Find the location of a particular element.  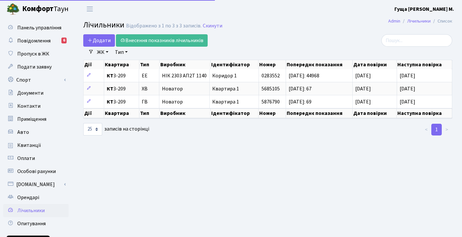

a: Приміщення is located at coordinates (36, 119).